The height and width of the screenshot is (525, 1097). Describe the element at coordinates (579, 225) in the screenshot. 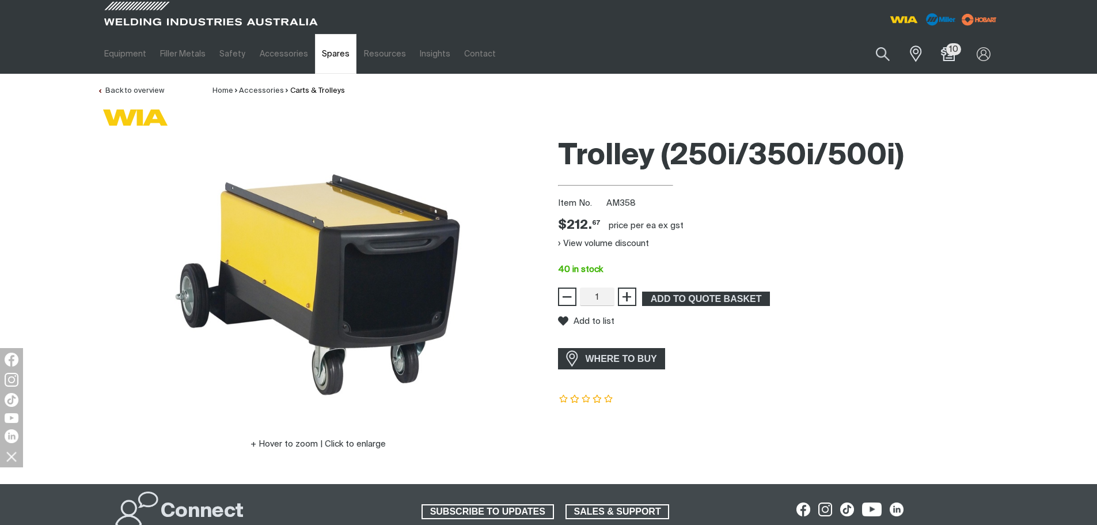

I see `div: Price` at that location.